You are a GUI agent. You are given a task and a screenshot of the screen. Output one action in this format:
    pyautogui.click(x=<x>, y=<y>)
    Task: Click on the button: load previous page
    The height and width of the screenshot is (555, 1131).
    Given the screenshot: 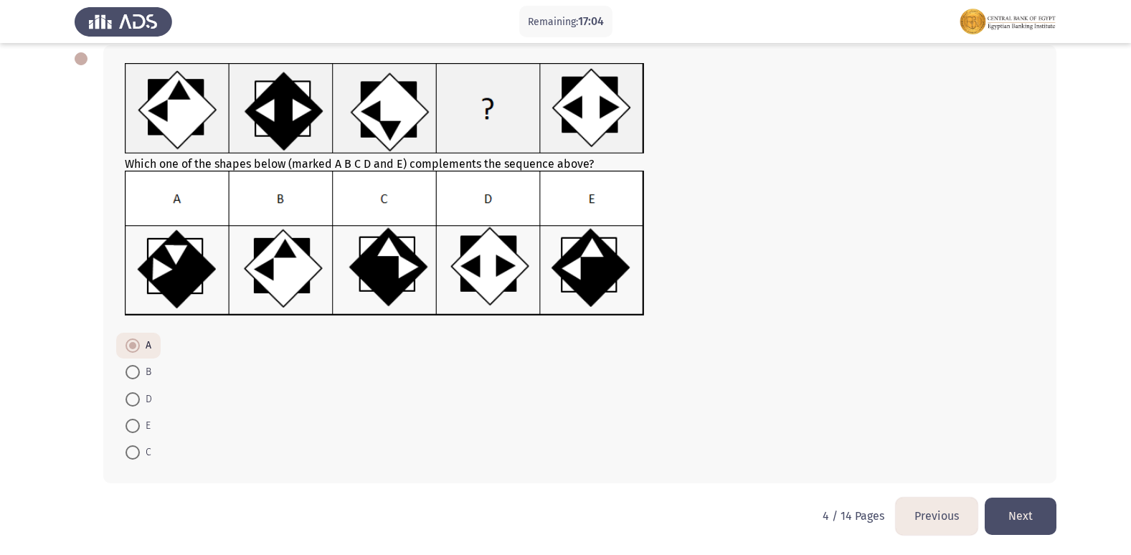 What is the action you would take?
    pyautogui.click(x=937, y=516)
    